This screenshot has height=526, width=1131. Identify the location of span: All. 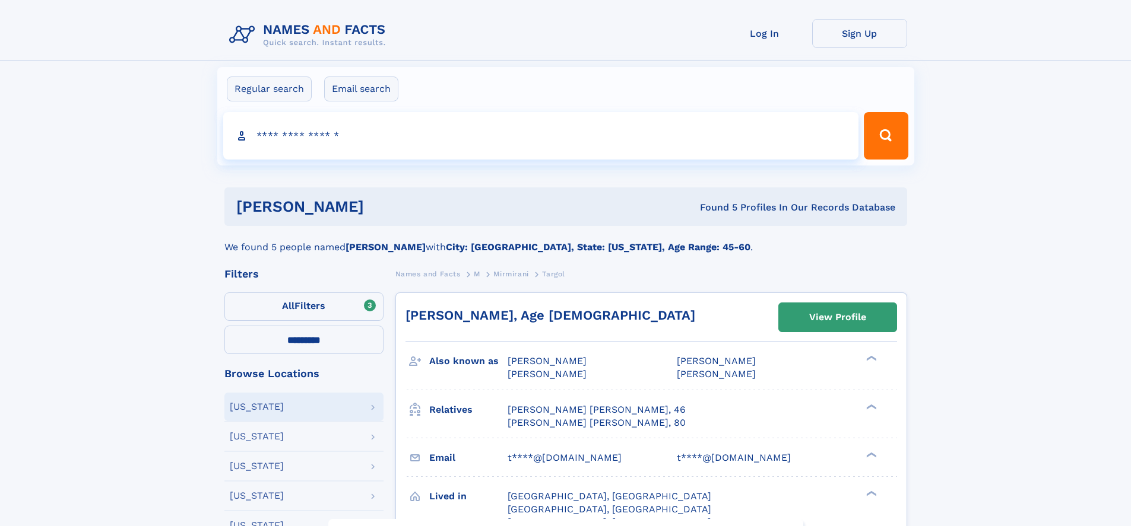
(288, 306).